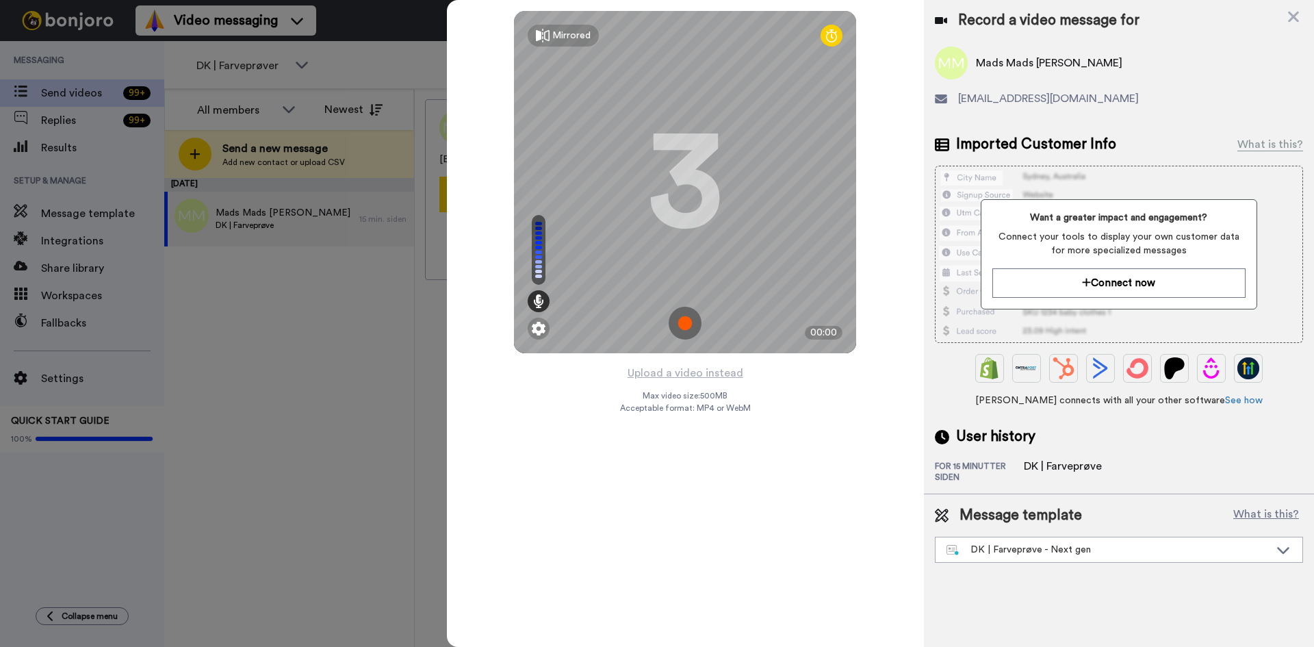 The width and height of the screenshot is (1314, 647). I want to click on div: for 15 minutter siden, so click(980, 472).